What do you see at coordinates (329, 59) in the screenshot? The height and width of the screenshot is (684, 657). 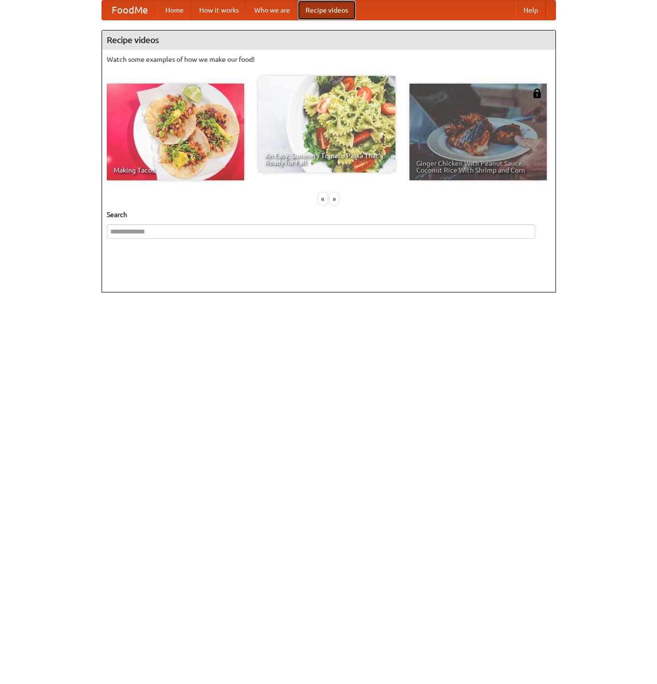 I see `p: Watch some examples of how we make our food!` at bounding box center [329, 59].